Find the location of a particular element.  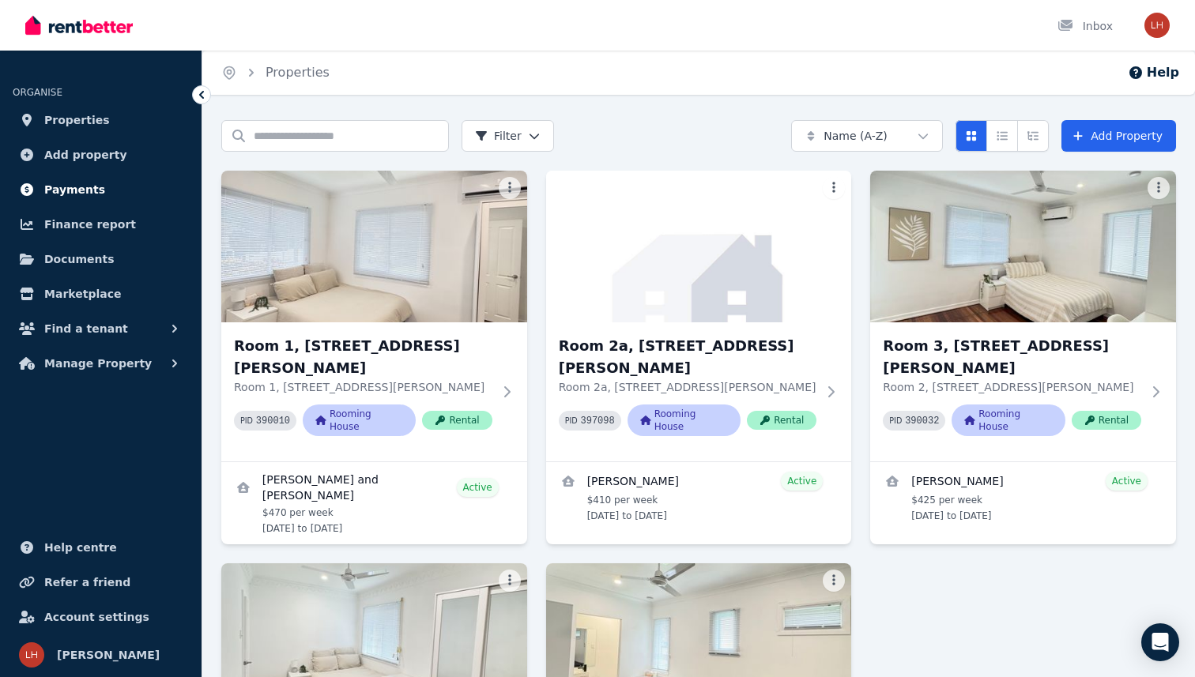

a: Documents is located at coordinates (100, 259).